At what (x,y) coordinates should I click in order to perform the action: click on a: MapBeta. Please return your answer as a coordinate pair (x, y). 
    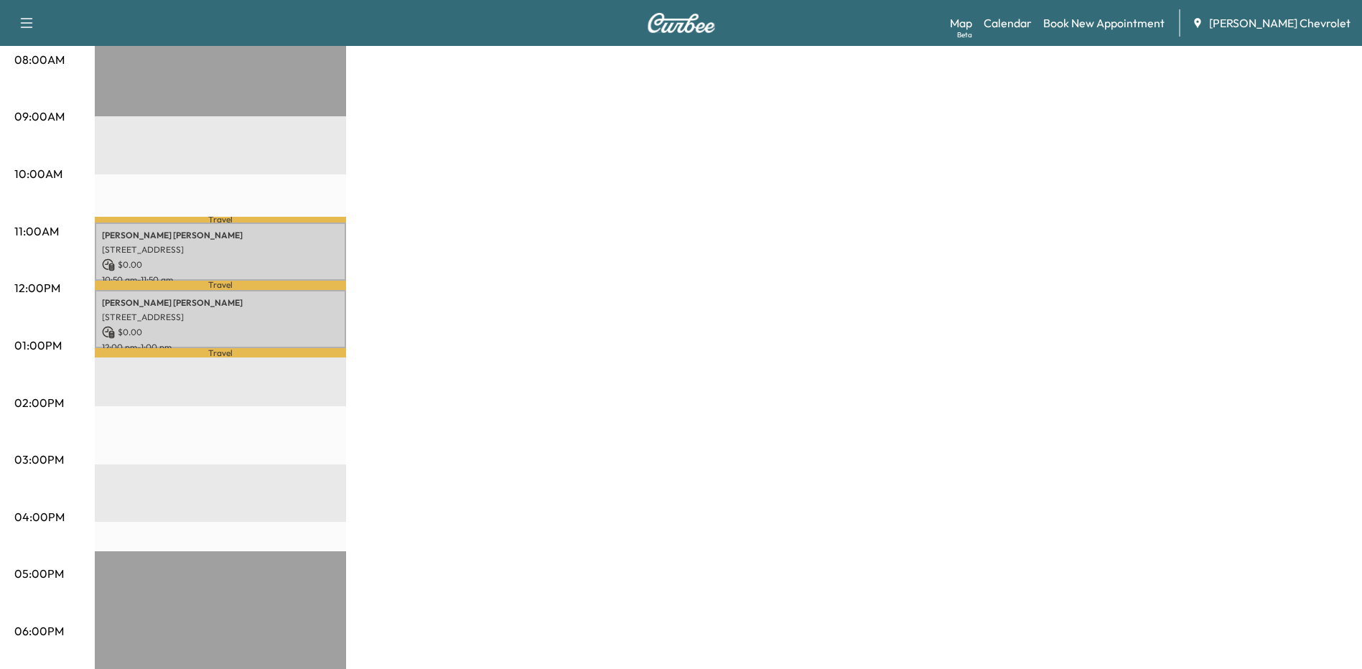
    Looking at the image, I should click on (961, 23).